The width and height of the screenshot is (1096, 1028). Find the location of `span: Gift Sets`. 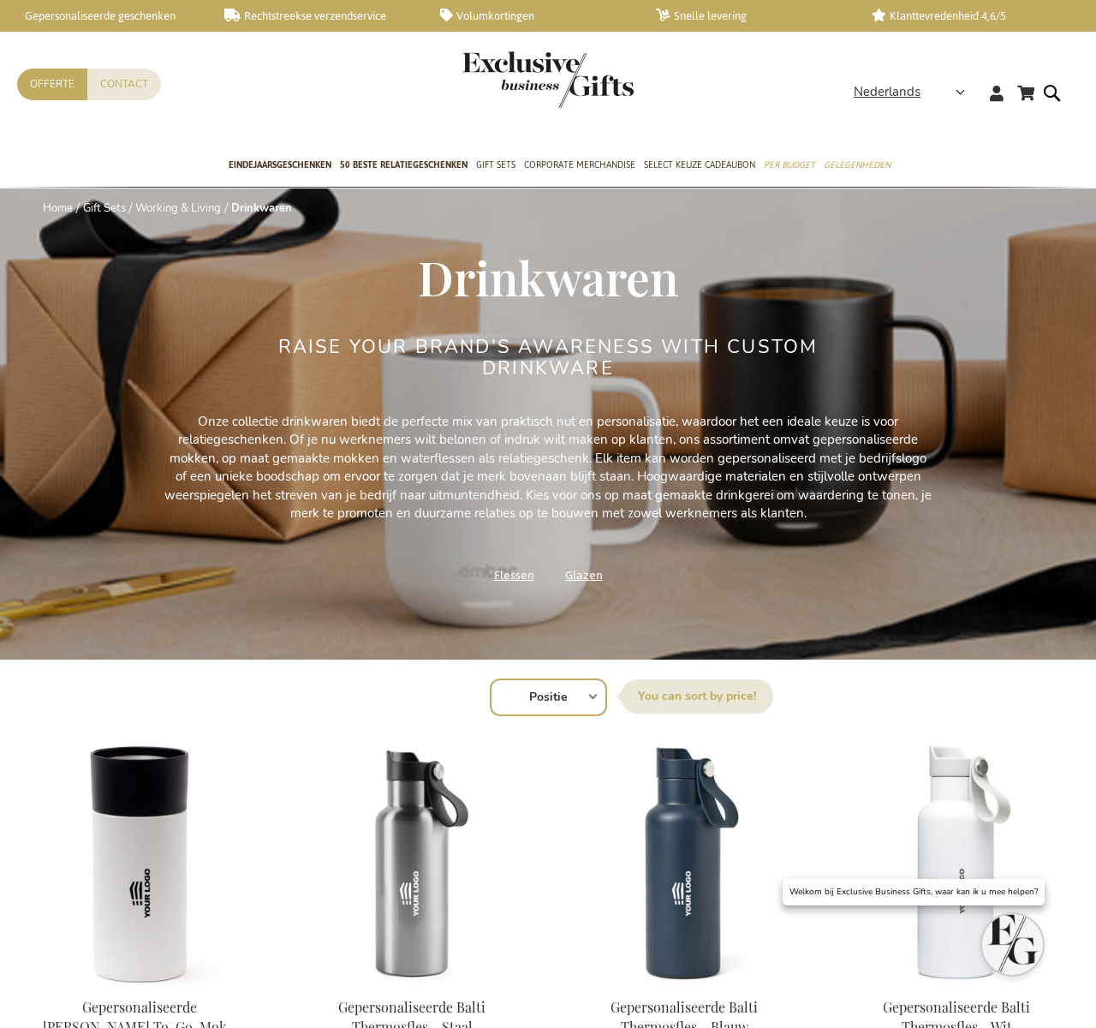

span: Gift Sets is located at coordinates (496, 164).